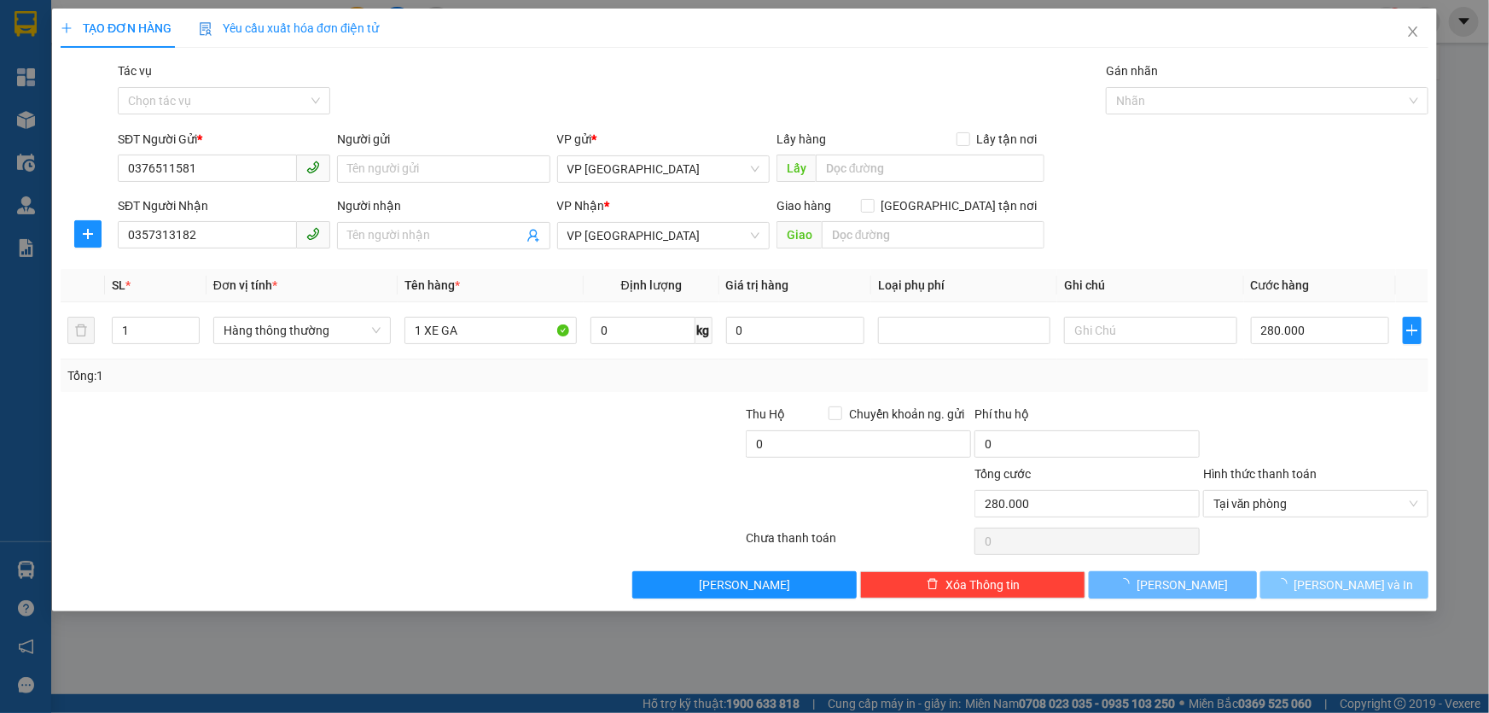 The image size is (1489, 713). I want to click on span: delete, so click(933, 585).